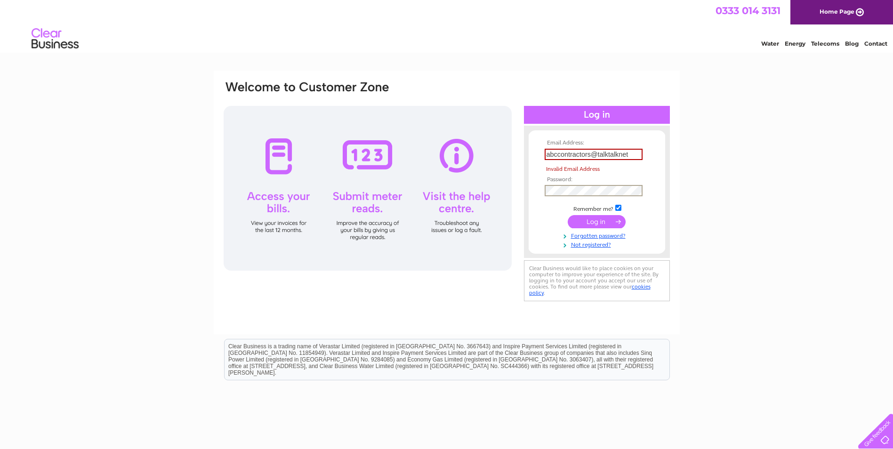 Image resolution: width=893 pixels, height=449 pixels. What do you see at coordinates (851, 43) in the screenshot?
I see `a: Blog` at bounding box center [851, 43].